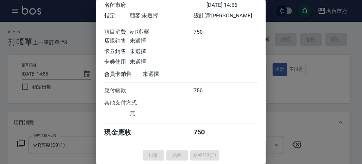 This screenshot has width=362, height=164. I want to click on div: 名留市府, so click(155, 5).